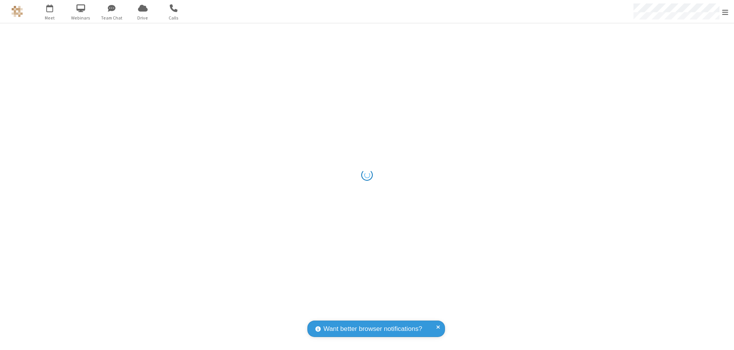 This screenshot has width=734, height=350. I want to click on span: Webinars, so click(81, 18).